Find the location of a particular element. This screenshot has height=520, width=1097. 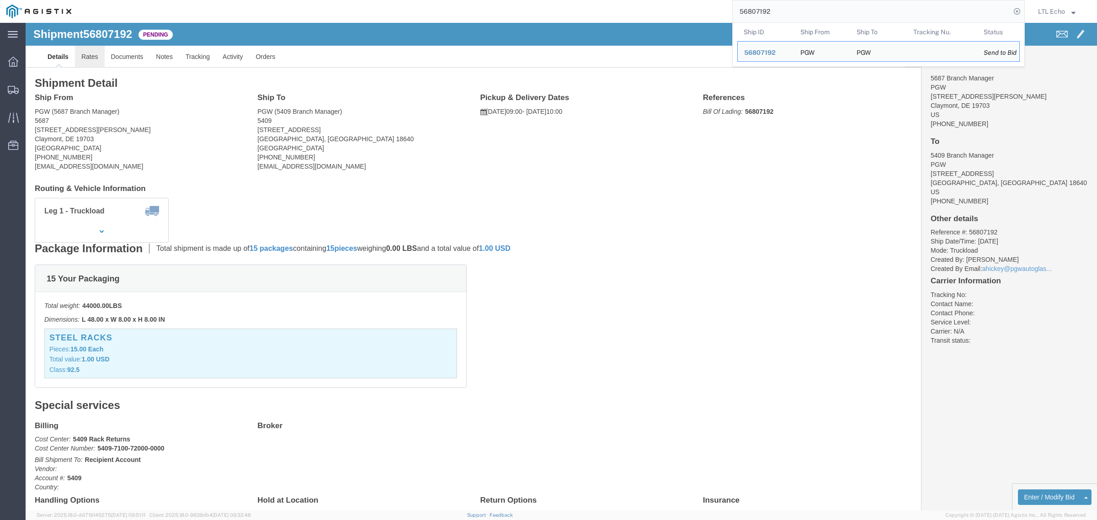

span: LTL Echo is located at coordinates (1052, 11).